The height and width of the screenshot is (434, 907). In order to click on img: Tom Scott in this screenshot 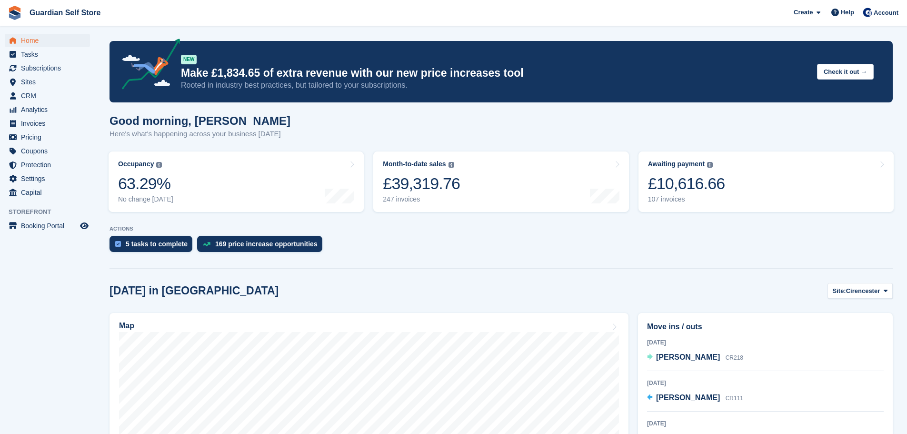, I will do `click(867, 12)`.